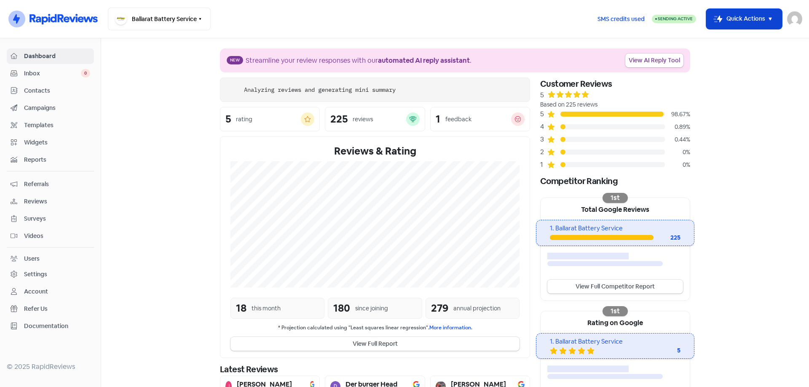 This screenshot has width=809, height=387. I want to click on div: Analyzing reviews and generating mini summary, so click(320, 90).